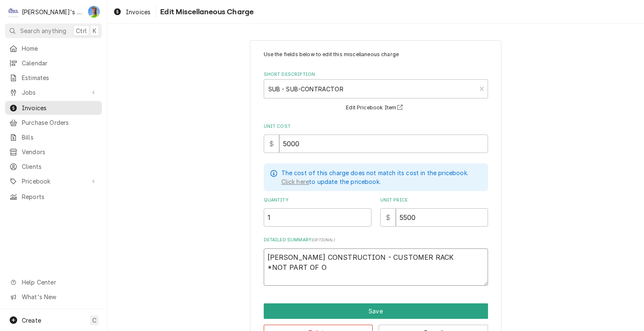  I want to click on span: ( optional ), so click(323, 240).